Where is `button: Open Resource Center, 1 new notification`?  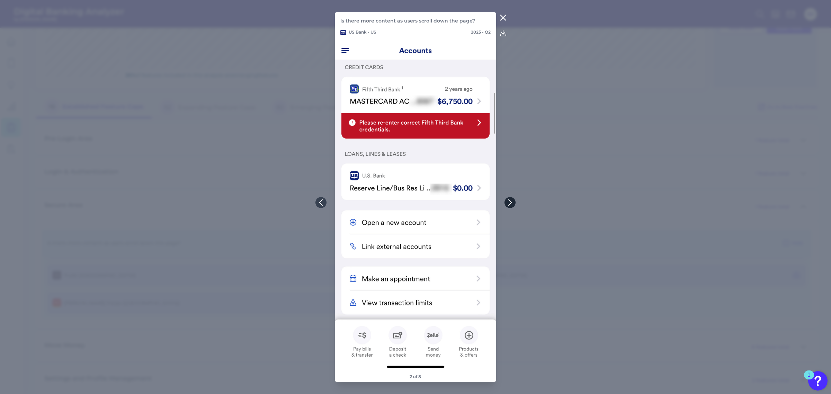 button: Open Resource Center, 1 new notification is located at coordinates (818, 381).